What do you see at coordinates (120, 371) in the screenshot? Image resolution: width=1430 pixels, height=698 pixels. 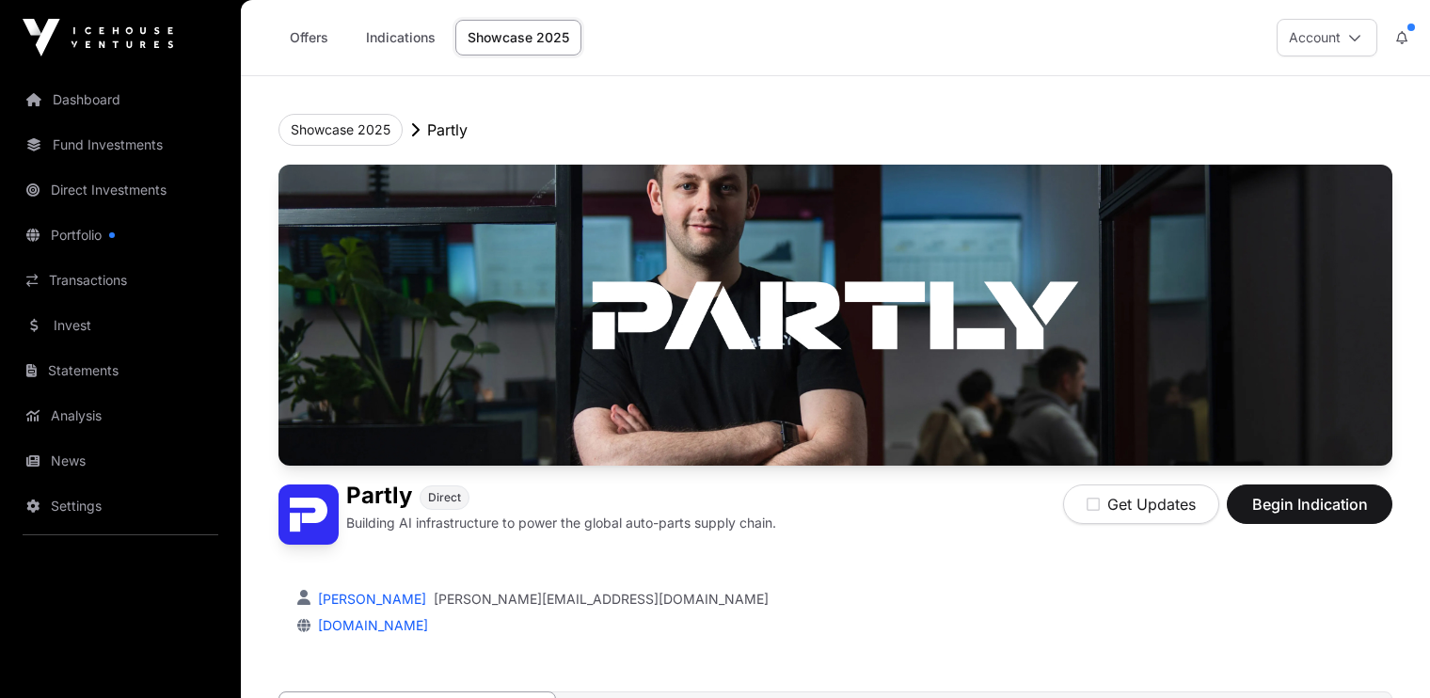 I see `a: Statements` at bounding box center [120, 371].